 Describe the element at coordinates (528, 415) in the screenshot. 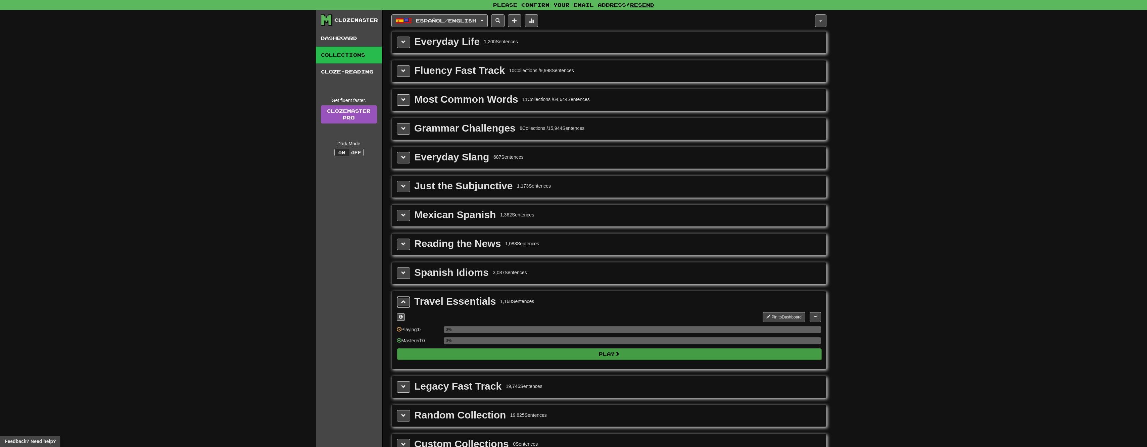

I see `div: 19,825 Sentences` at that location.